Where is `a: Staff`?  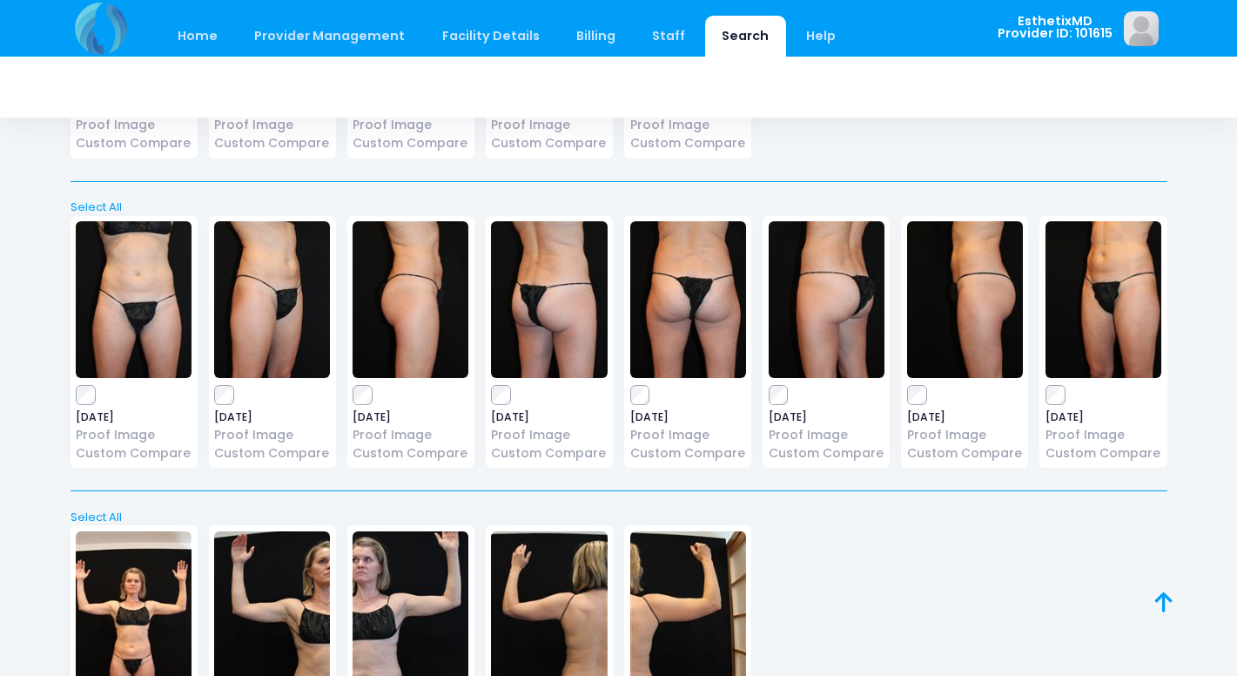
a: Staff is located at coordinates (669, 36).